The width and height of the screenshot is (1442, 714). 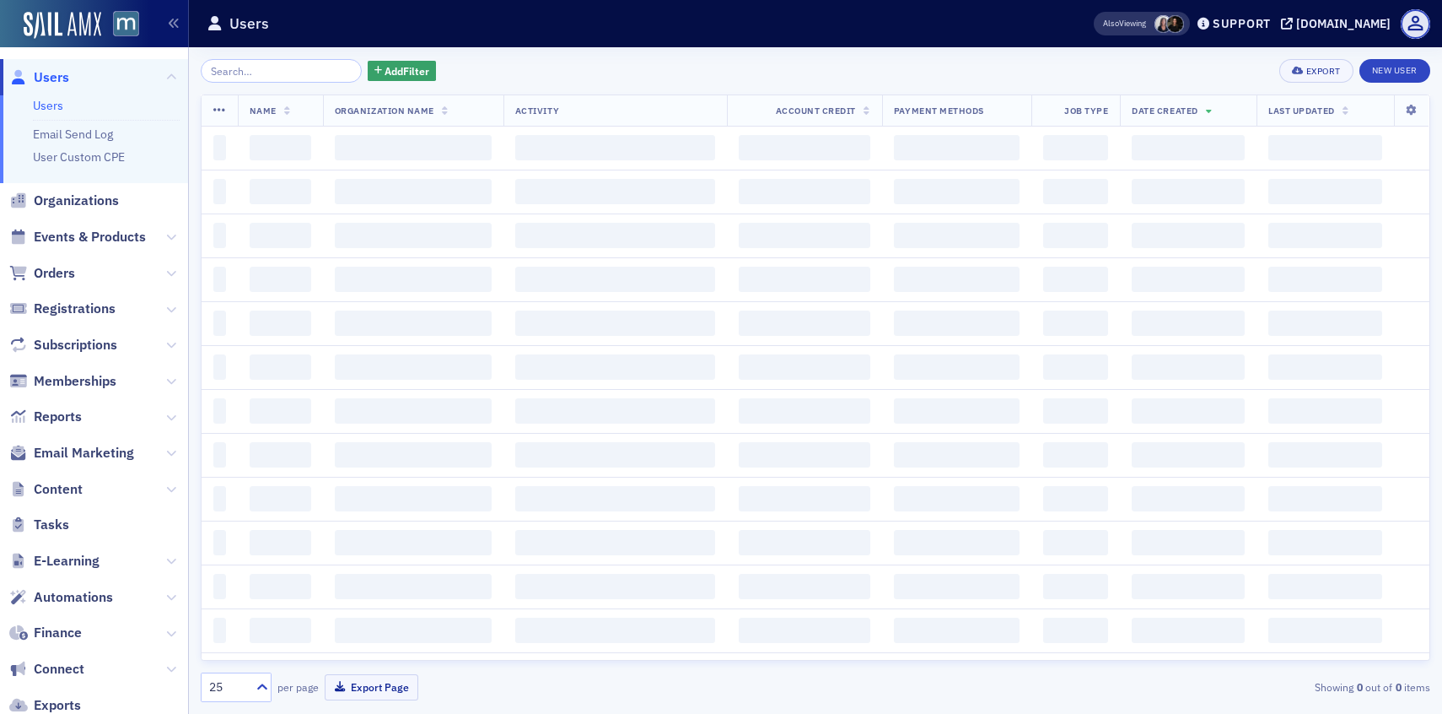 What do you see at coordinates (64, 201) in the screenshot?
I see `a: Organizations` at bounding box center [64, 201].